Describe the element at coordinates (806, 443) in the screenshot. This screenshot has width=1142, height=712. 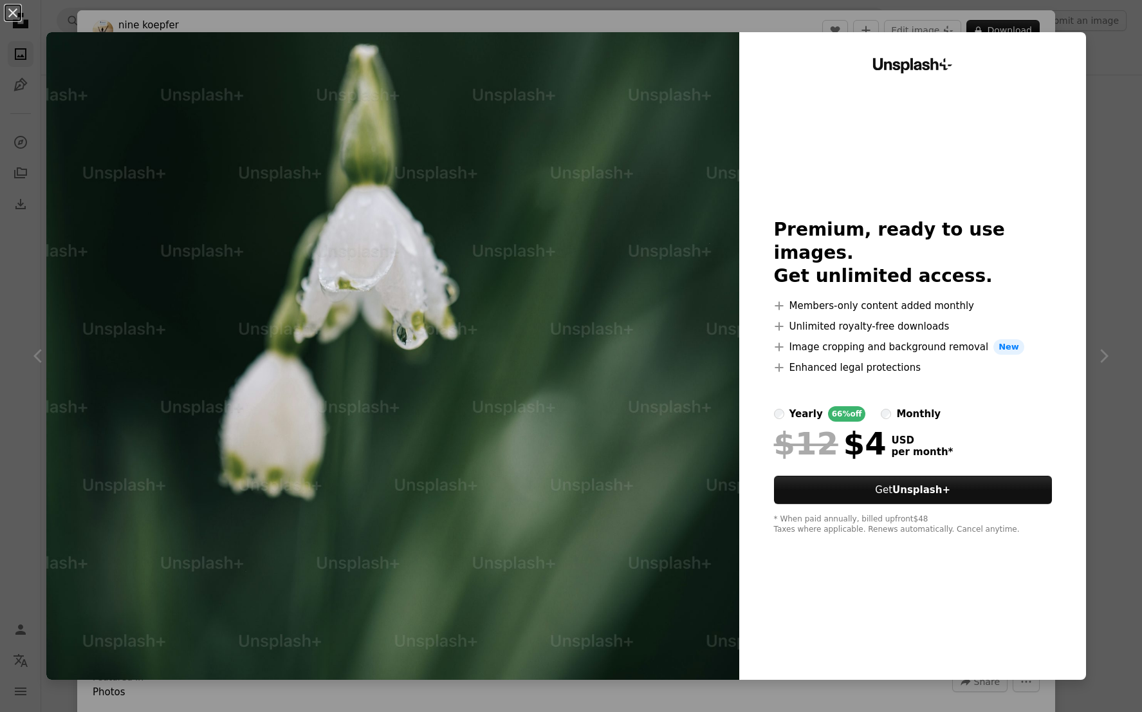
I see `span: $12` at that location.